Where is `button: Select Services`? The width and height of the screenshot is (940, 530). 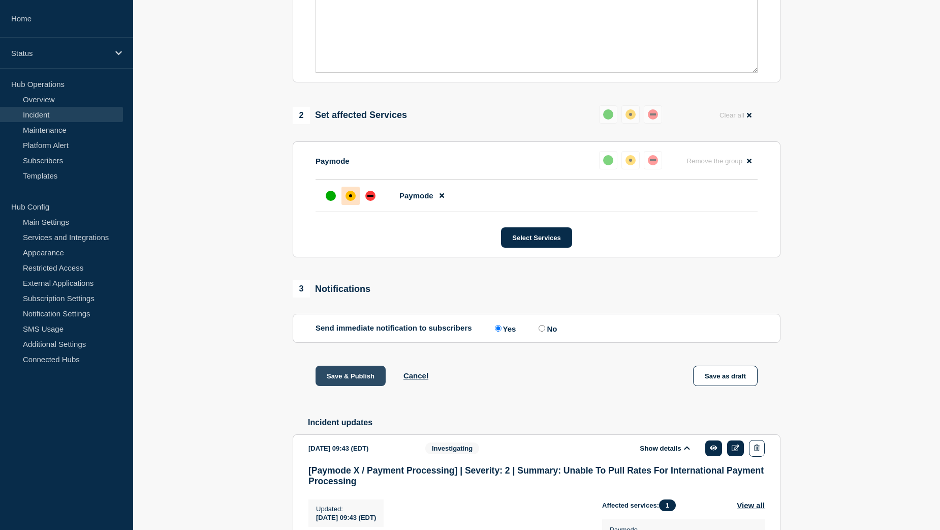 button: Select Services is located at coordinates (536, 237).